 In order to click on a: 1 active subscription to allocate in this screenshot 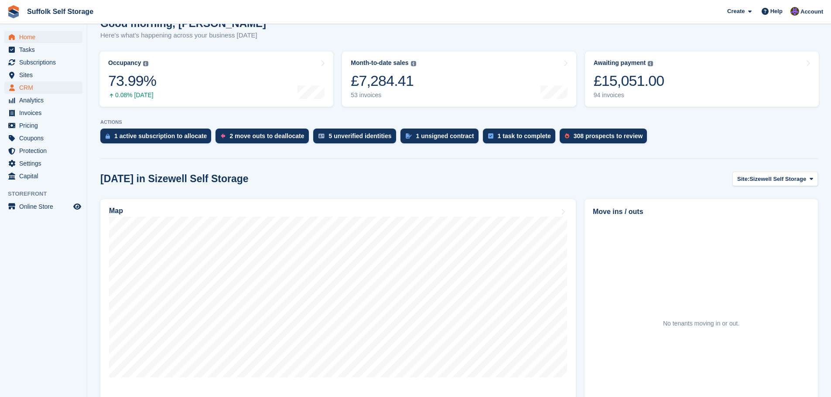, I will do `click(158, 138)`.